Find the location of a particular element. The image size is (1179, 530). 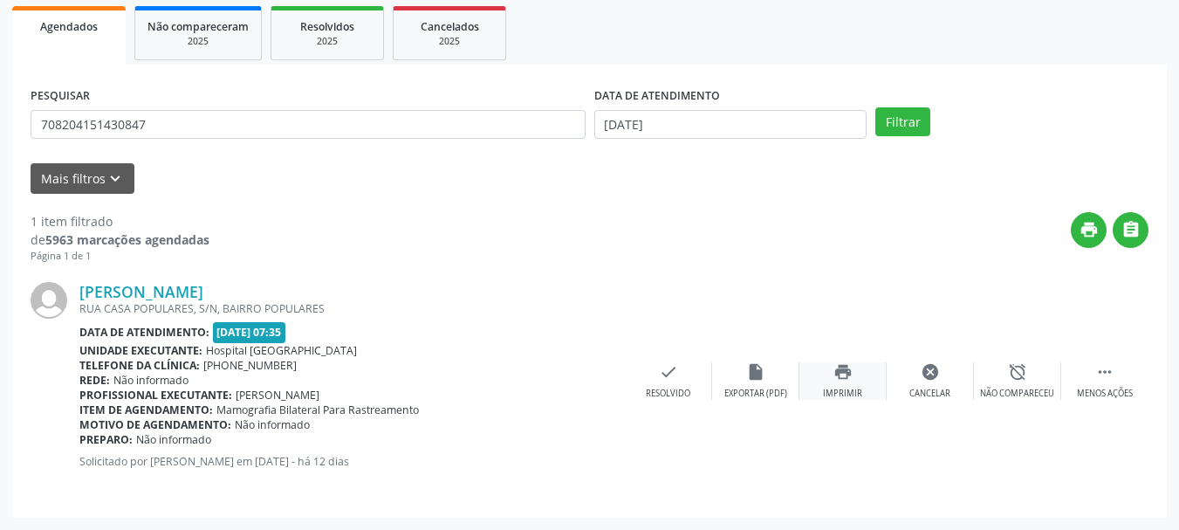

div: Página 1 de 1 is located at coordinates (120, 256).